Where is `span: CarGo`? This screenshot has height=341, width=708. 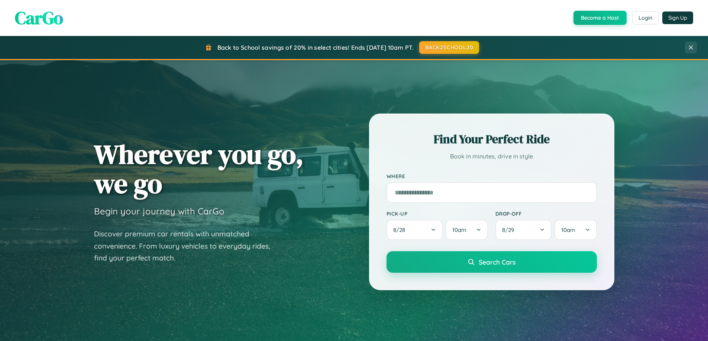
span: CarGo is located at coordinates (39, 18).